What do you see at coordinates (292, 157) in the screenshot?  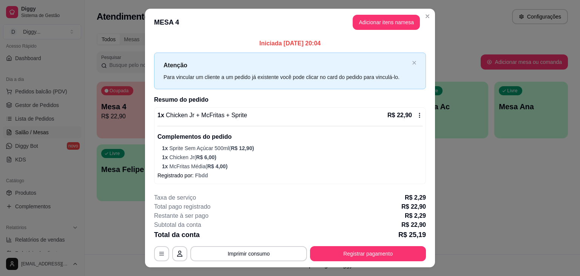 I see `p: Chicken Jr (` at bounding box center [292, 157].